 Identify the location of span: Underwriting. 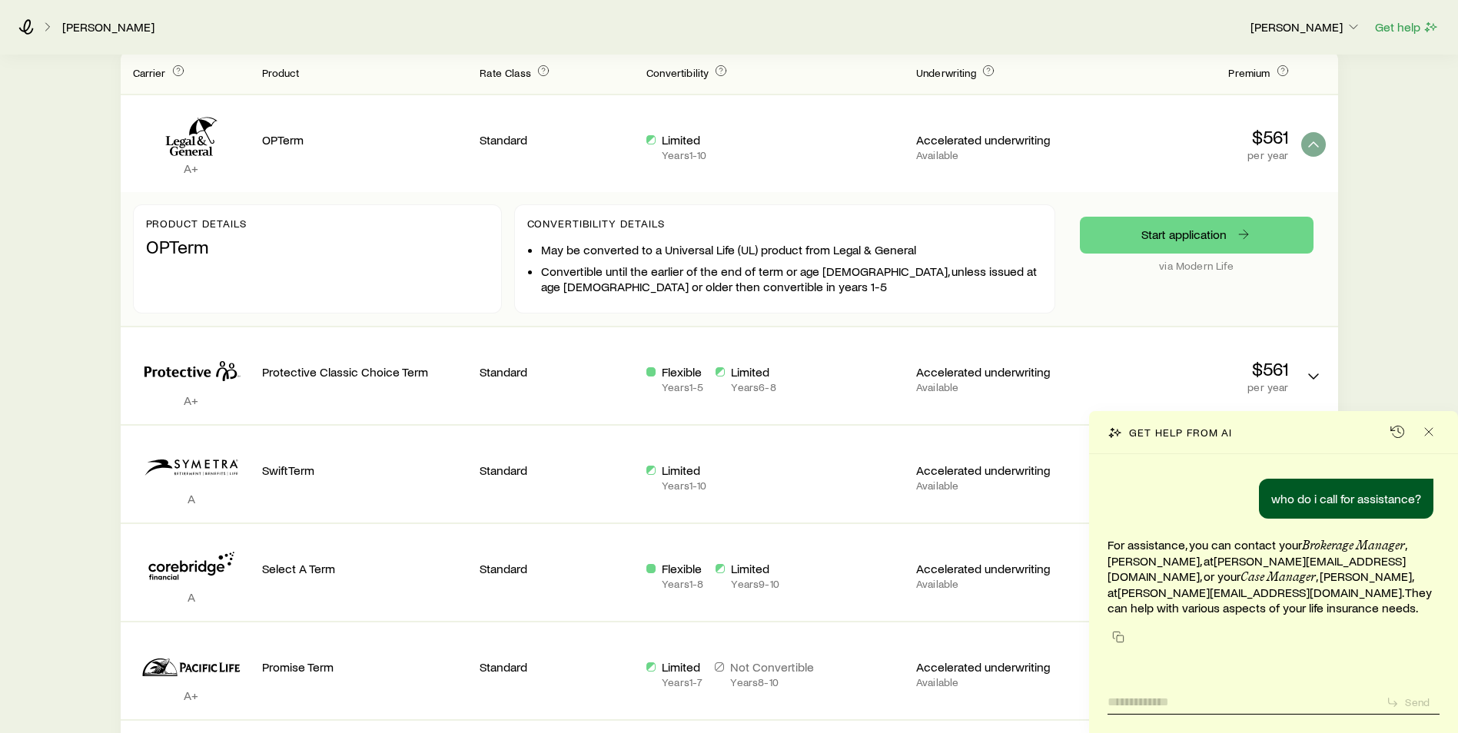
(946, 72).